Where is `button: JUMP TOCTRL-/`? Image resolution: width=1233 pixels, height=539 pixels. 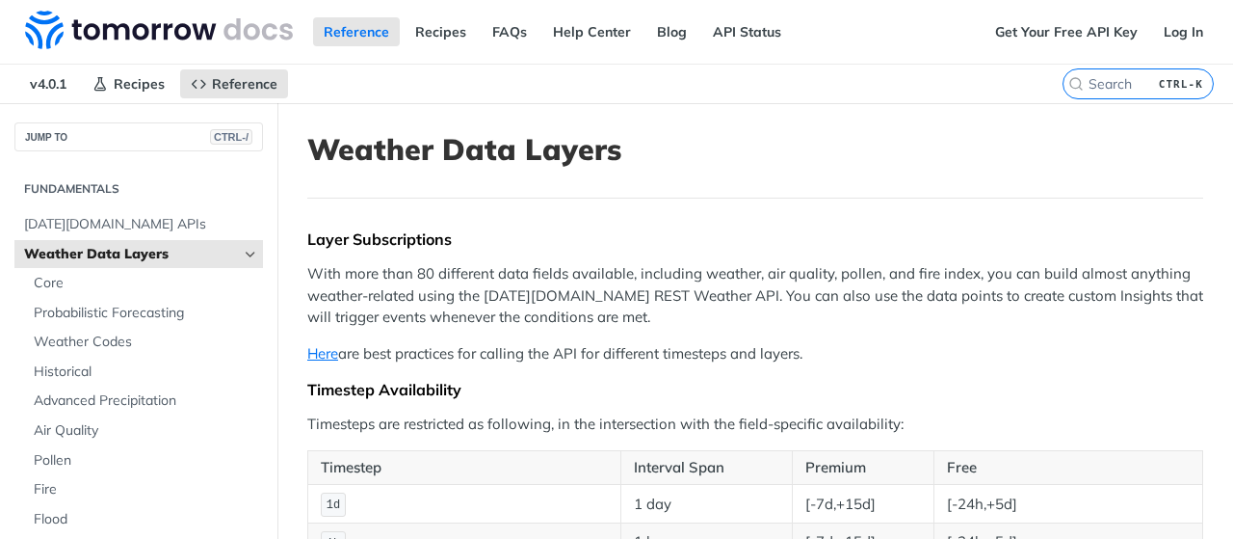 button: JUMP TOCTRL-/ is located at coordinates (139, 137).